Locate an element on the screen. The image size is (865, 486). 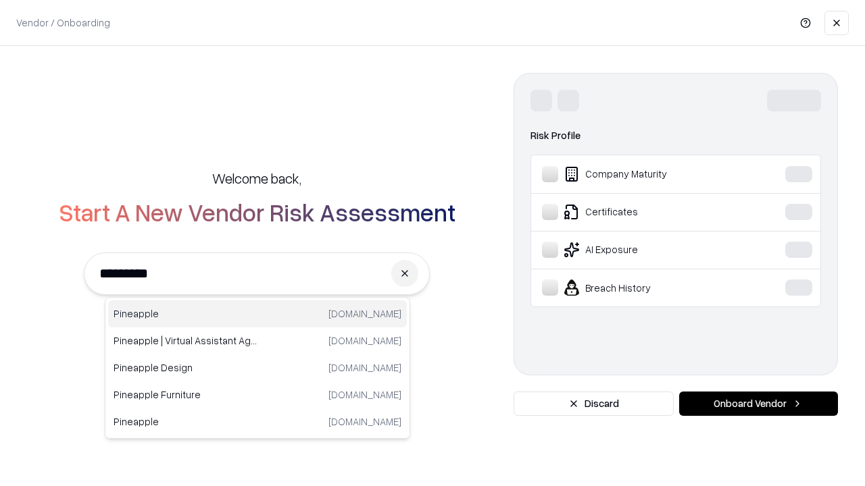
p: Pineapple | Virtual Assistant Agency is located at coordinates (185, 341).